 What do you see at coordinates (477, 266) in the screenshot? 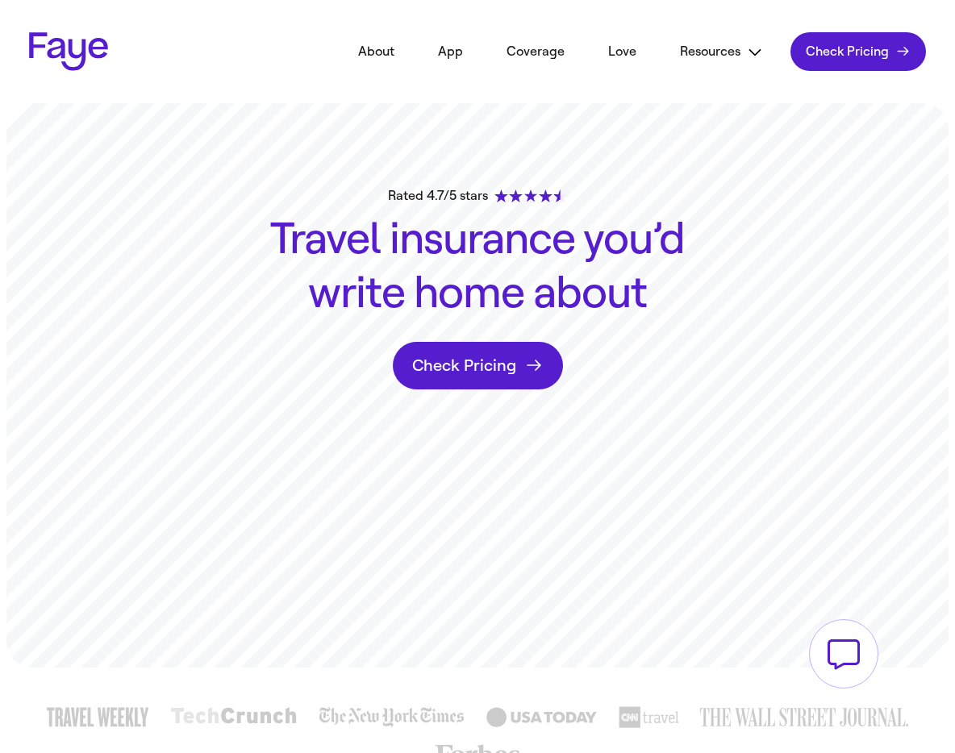
I see `h1: Travel insurance you’d write home about` at bounding box center [477, 266].